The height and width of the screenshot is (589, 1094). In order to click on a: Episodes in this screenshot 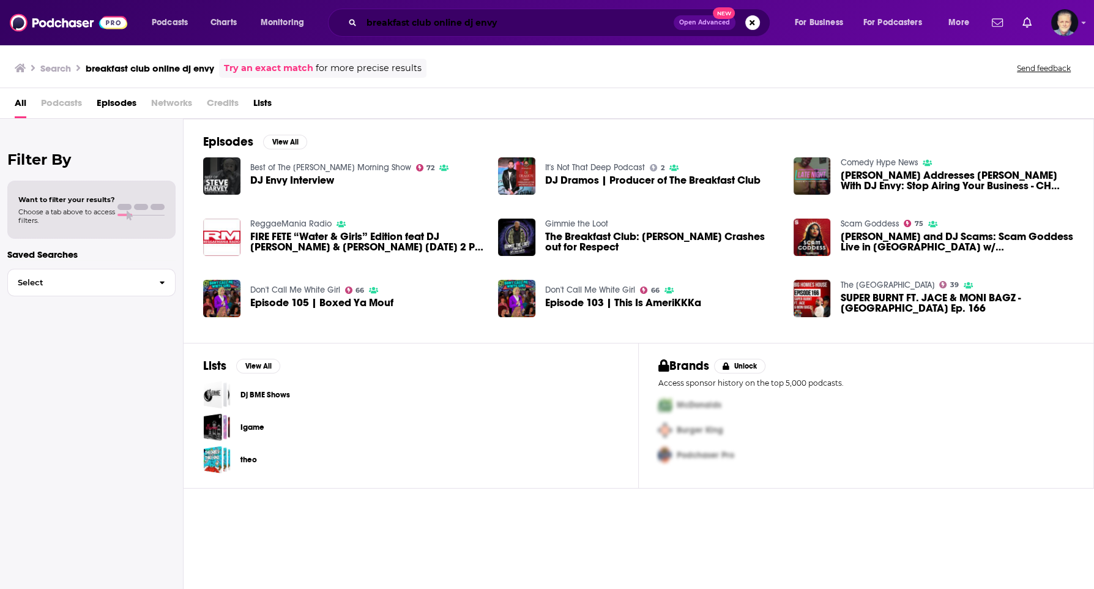, I will do `click(116, 105)`.